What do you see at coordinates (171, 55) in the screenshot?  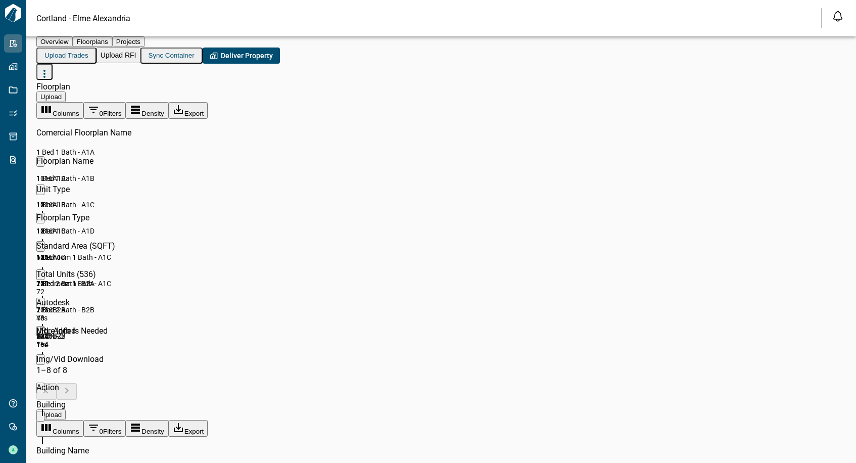 I see `span: Sync Container` at bounding box center [171, 55].